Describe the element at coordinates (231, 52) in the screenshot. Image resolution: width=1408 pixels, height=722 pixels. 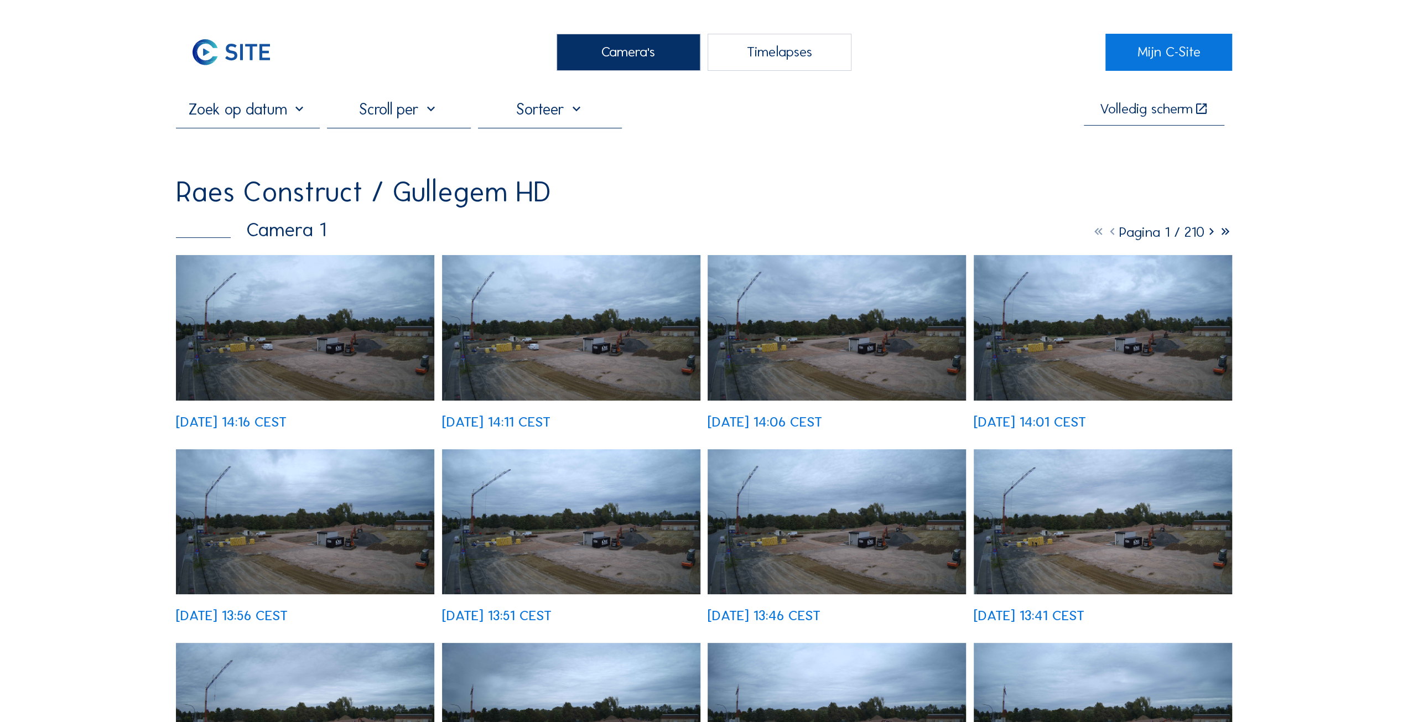
I see `img: C-SITE Logo` at that location.